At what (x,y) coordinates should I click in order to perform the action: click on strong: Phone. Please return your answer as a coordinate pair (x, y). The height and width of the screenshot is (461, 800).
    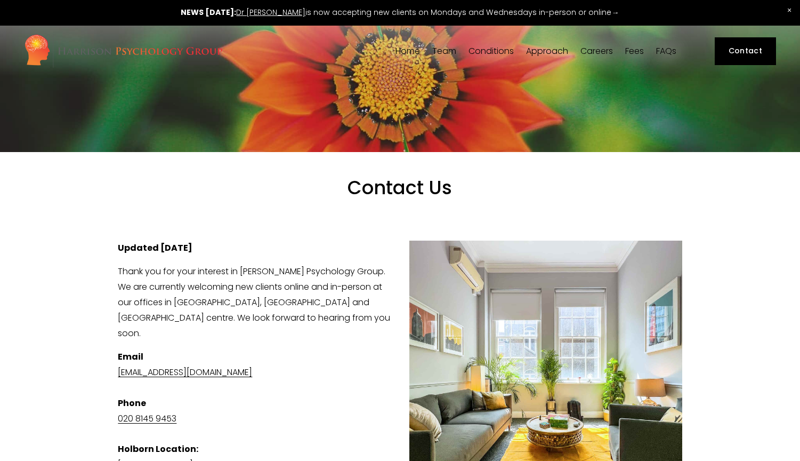
    Looking at the image, I should click on (132, 403).